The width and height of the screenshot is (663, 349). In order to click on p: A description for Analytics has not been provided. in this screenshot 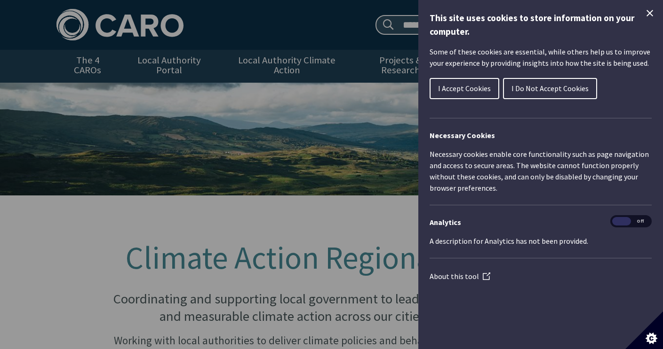, I will do `click(540, 241)`.